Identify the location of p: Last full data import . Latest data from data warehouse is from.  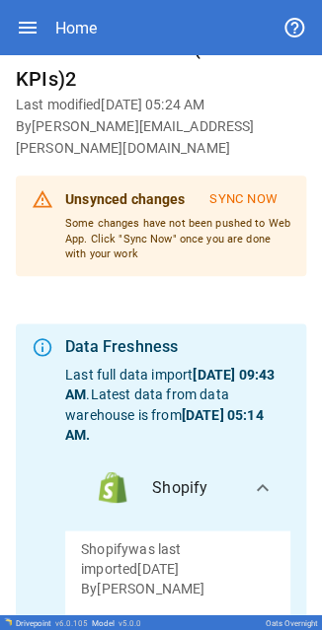
(178, 404).